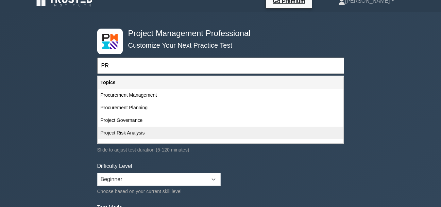 The width and height of the screenshot is (441, 207). Describe the element at coordinates (221, 107) in the screenshot. I see `div: Procurement Planning` at that location.